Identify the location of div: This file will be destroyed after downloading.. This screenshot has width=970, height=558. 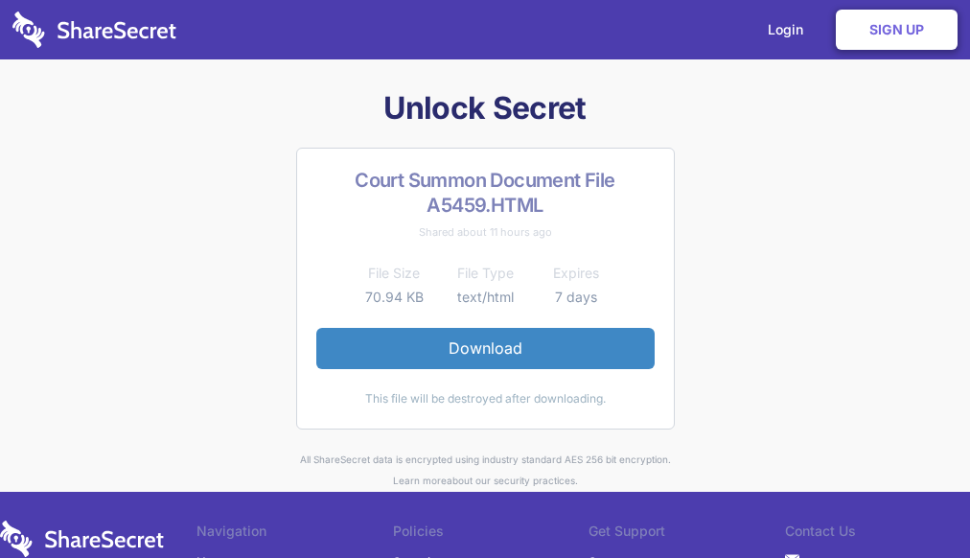
(485, 399).